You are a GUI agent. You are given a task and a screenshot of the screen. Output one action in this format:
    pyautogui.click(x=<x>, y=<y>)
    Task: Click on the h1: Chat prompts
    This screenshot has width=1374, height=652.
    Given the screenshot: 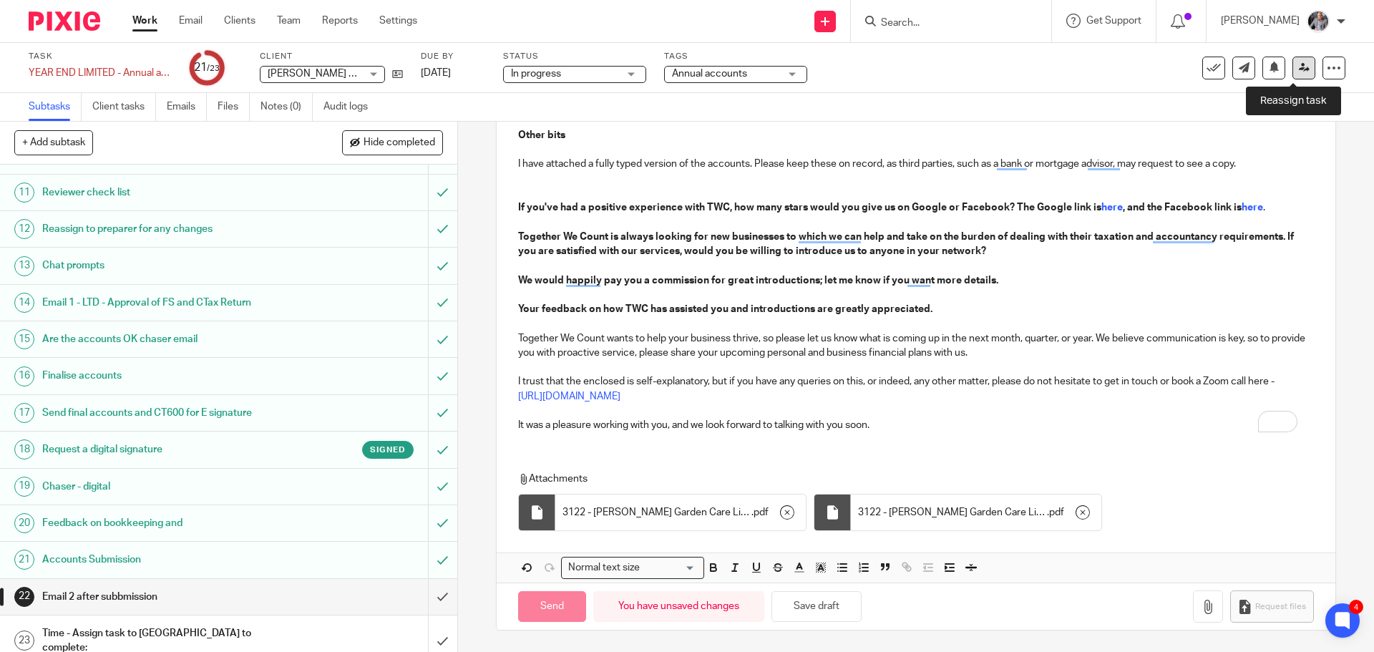 What is the action you would take?
    pyautogui.click(x=166, y=266)
    